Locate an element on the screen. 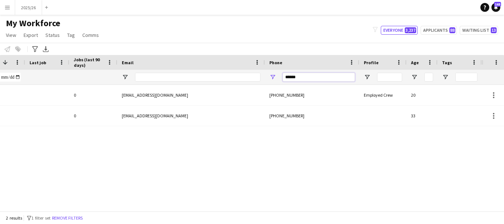 This screenshot has height=224, width=504. span: 88 is located at coordinates (452, 30).